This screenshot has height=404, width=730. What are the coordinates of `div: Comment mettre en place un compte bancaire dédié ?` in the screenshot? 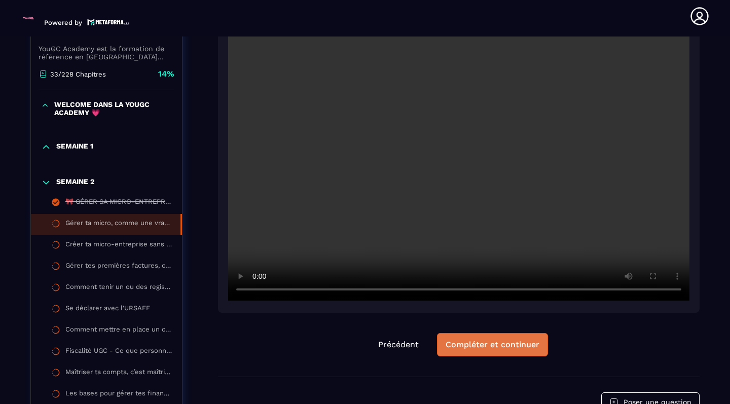 It's located at (119, 331).